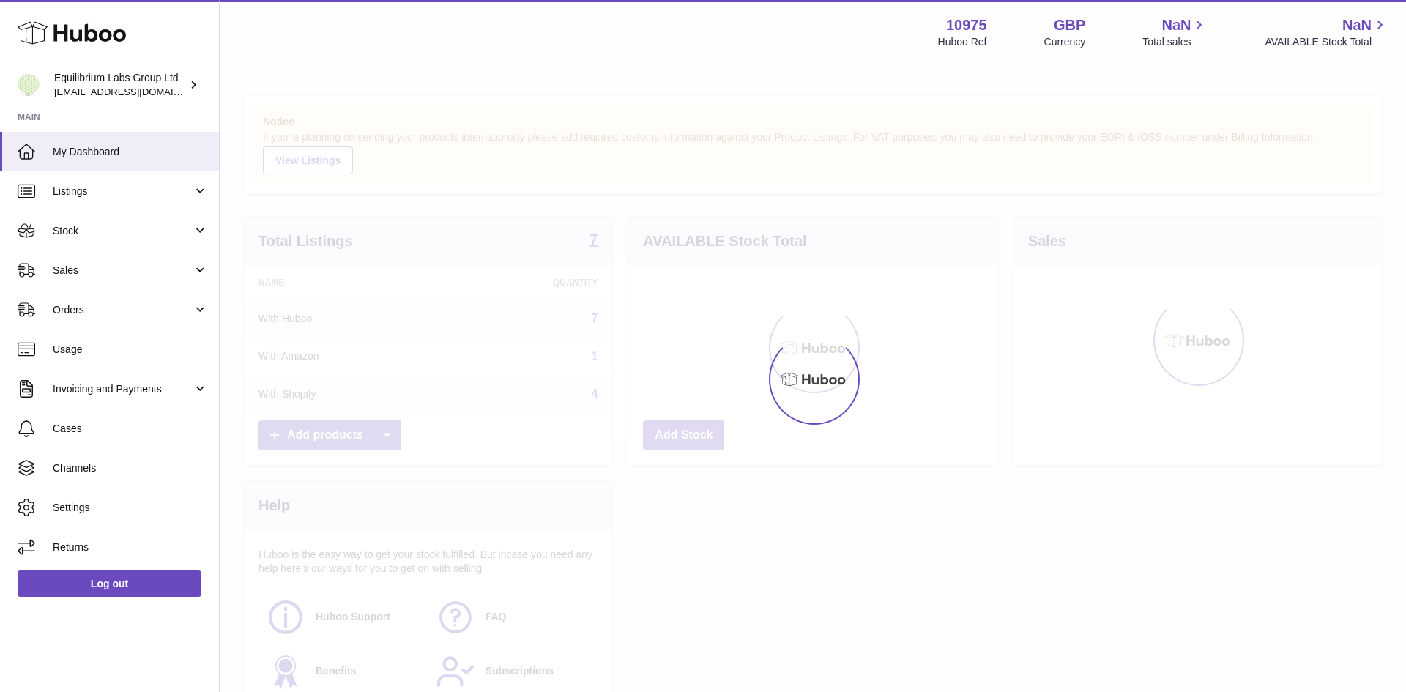  Describe the element at coordinates (122, 231) in the screenshot. I see `span: Stock` at that location.